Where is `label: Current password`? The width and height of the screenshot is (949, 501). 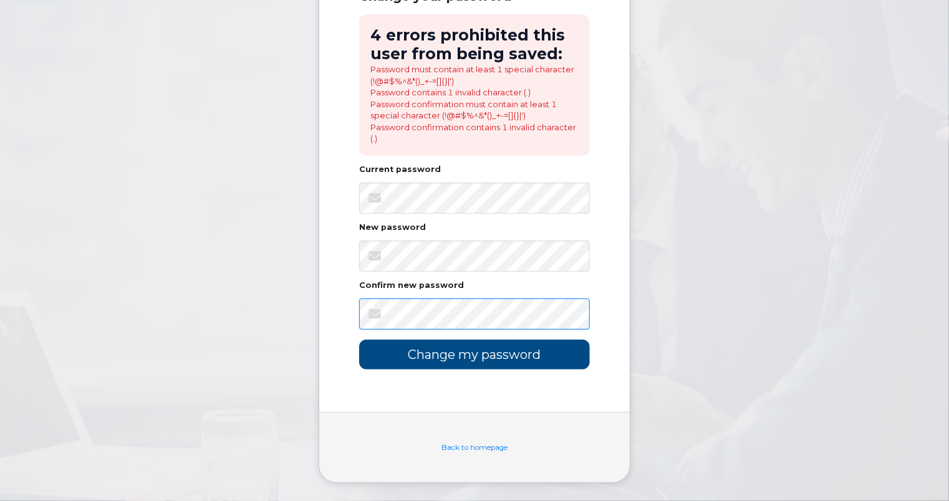 label: Current password is located at coordinates (400, 170).